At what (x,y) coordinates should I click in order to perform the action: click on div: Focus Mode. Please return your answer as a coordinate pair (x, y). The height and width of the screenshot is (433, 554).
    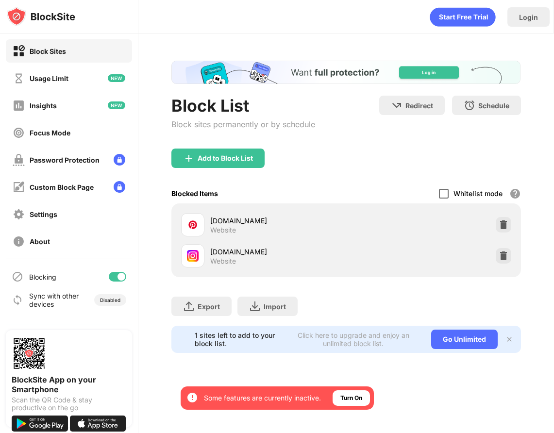
    Looking at the image, I should click on (50, 133).